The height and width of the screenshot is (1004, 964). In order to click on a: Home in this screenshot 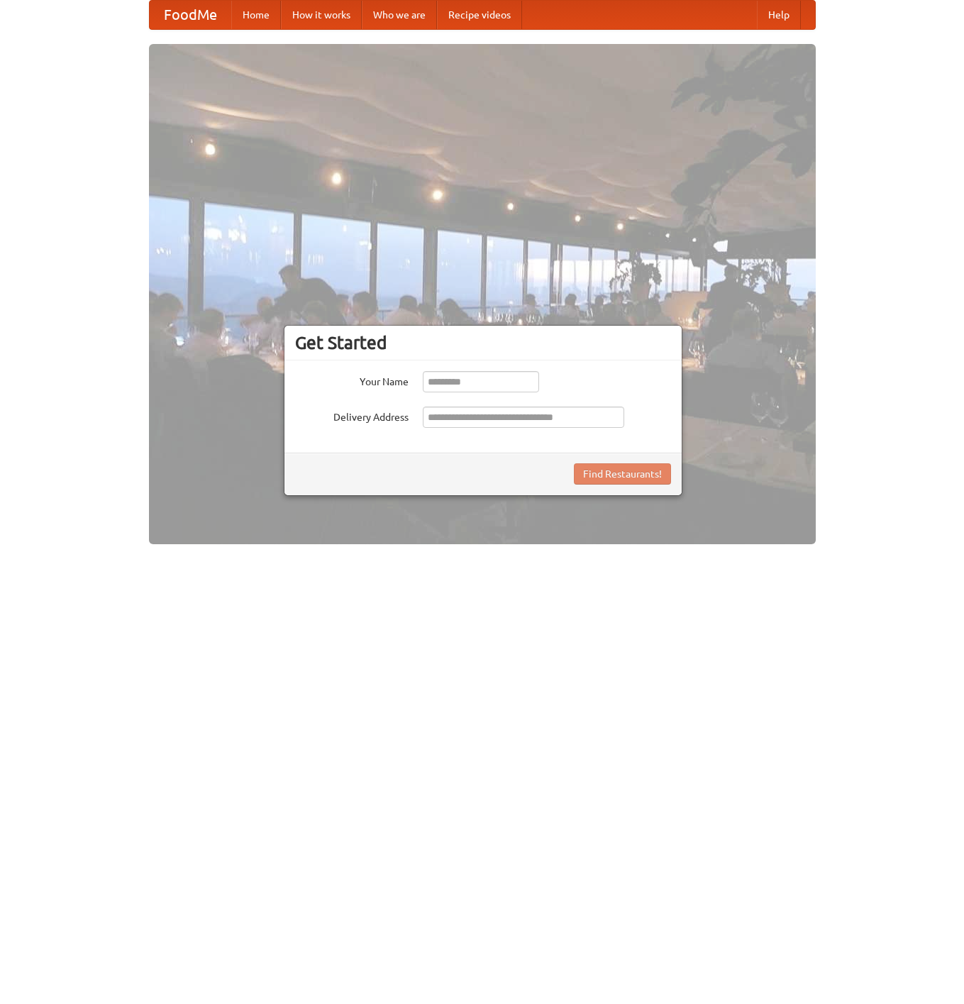, I will do `click(256, 15)`.